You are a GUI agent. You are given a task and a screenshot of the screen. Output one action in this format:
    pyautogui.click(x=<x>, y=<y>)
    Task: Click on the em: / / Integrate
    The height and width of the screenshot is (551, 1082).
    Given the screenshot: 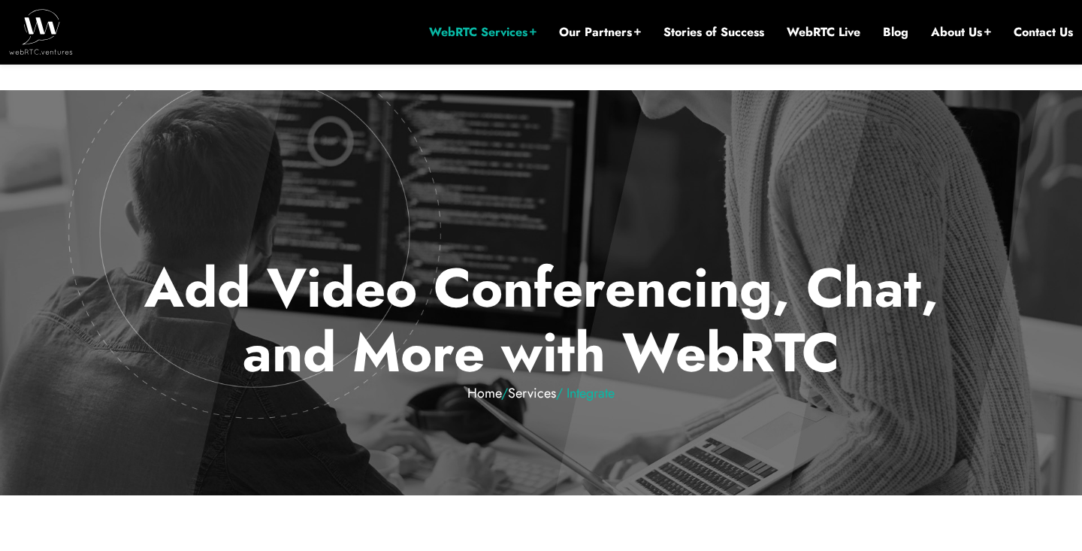 What is the action you would take?
    pyautogui.click(x=541, y=394)
    